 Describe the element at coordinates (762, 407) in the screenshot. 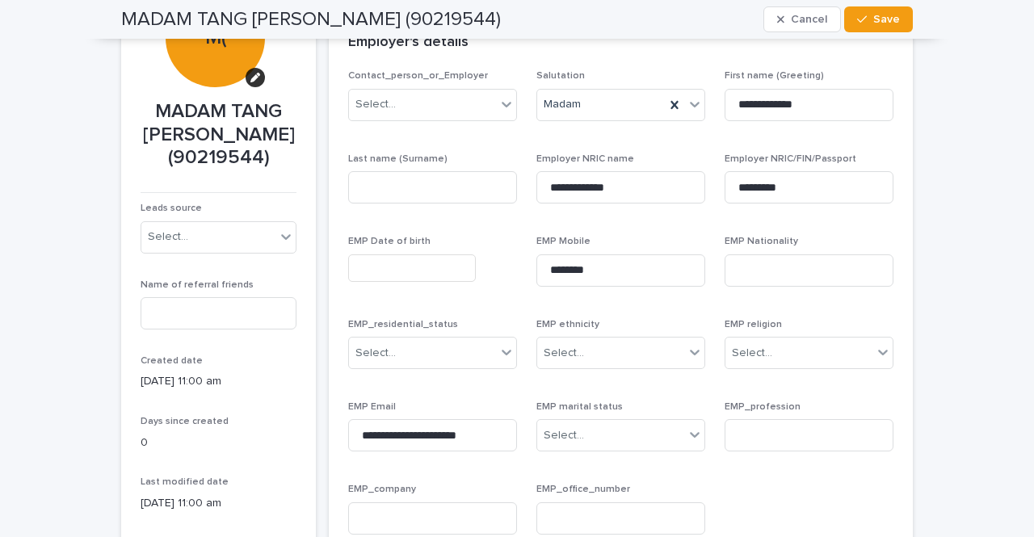

I see `span: EMP_profession` at that location.